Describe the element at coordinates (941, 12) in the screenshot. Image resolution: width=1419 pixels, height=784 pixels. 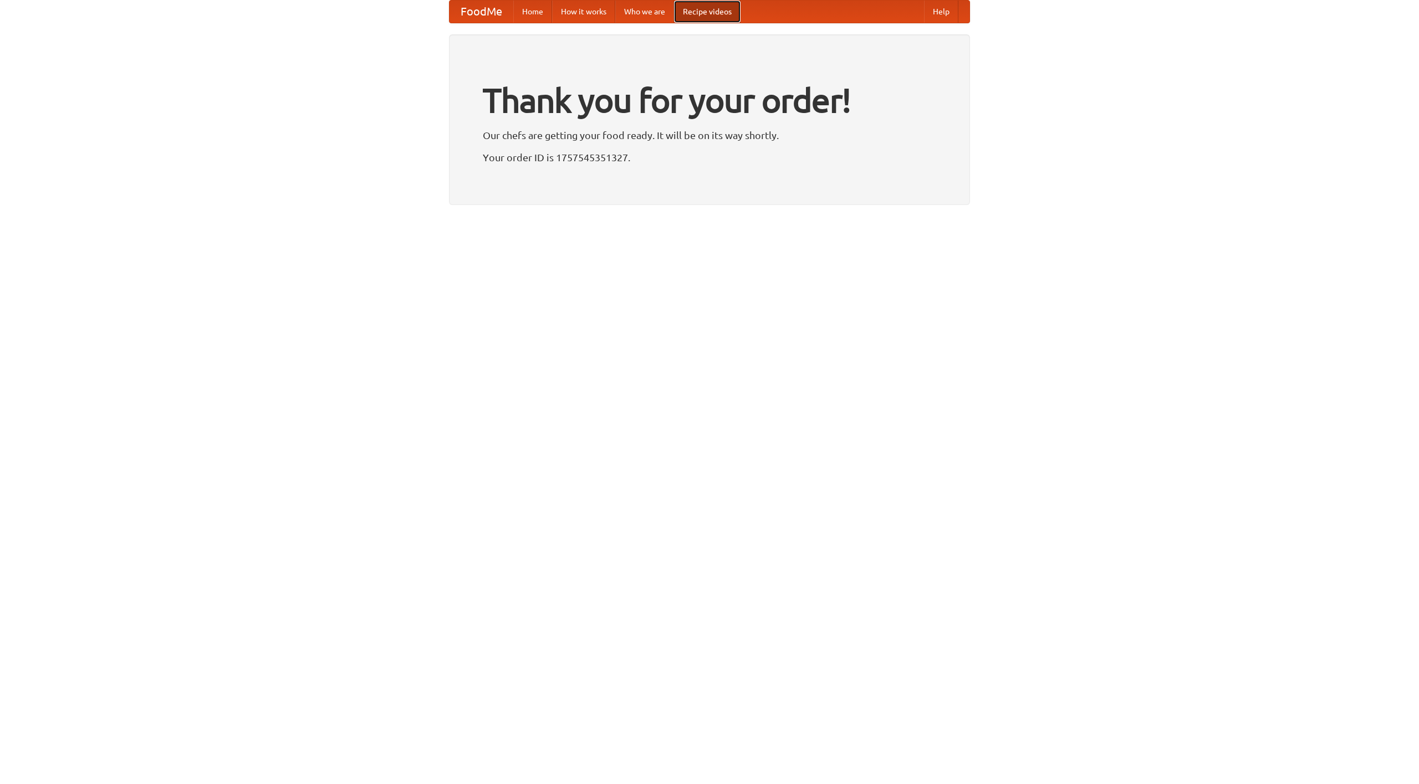
I see `a: Help` at that location.